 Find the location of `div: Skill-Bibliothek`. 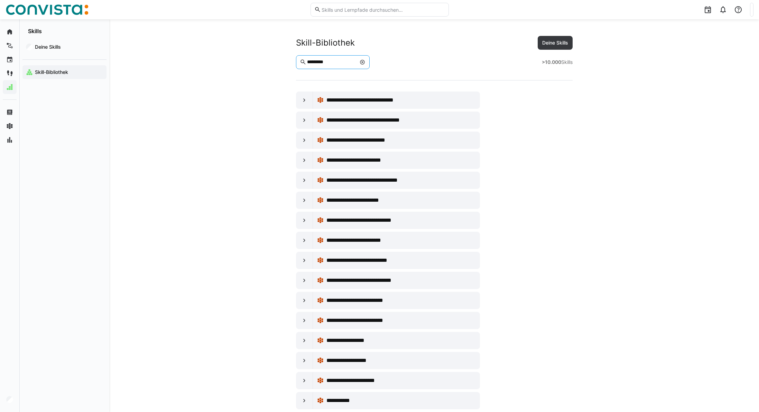

div: Skill-Bibliothek is located at coordinates (325, 43).